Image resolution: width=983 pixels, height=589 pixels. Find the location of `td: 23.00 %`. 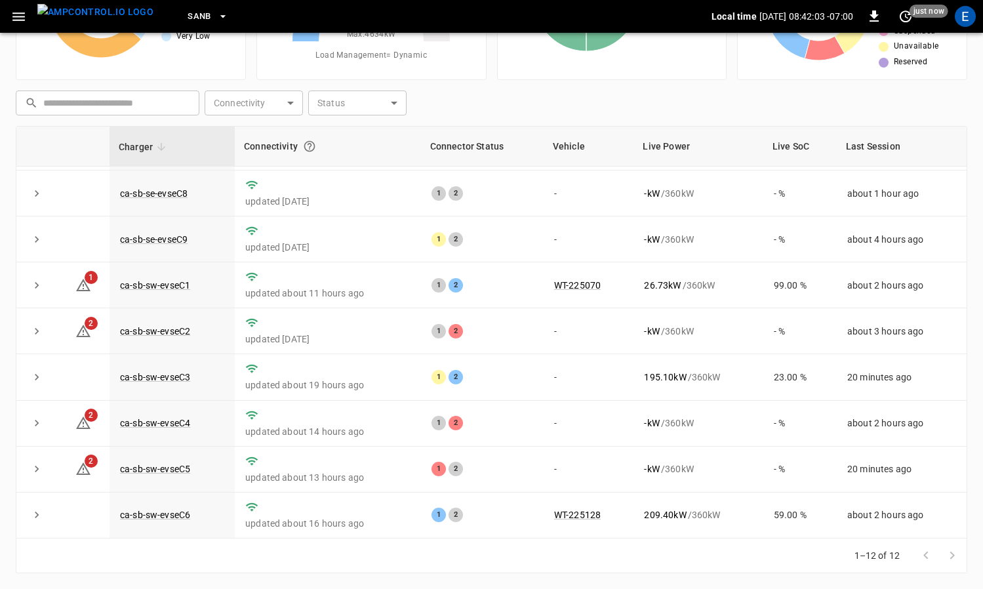

td: 23.00 % is located at coordinates (800, 377).